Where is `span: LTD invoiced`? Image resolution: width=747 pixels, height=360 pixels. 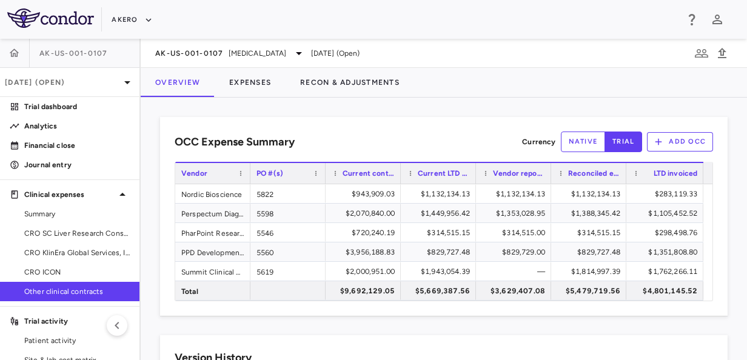 span: LTD invoiced is located at coordinates (676, 173).